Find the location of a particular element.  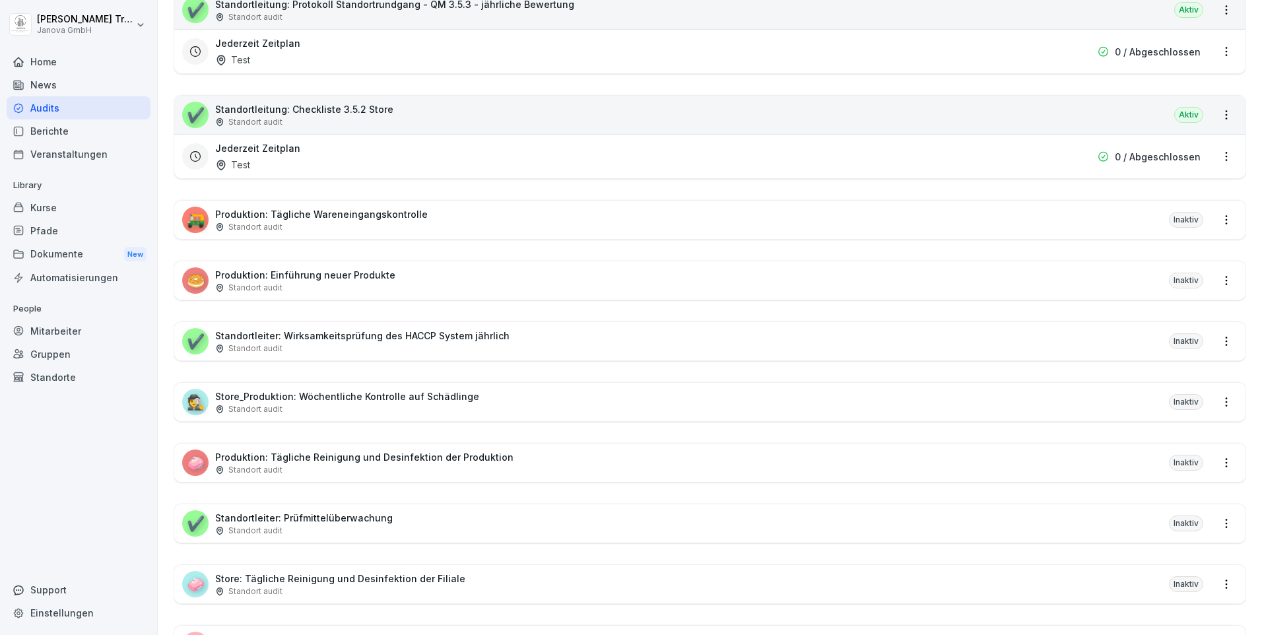

a: Gruppen is located at coordinates (79, 354).